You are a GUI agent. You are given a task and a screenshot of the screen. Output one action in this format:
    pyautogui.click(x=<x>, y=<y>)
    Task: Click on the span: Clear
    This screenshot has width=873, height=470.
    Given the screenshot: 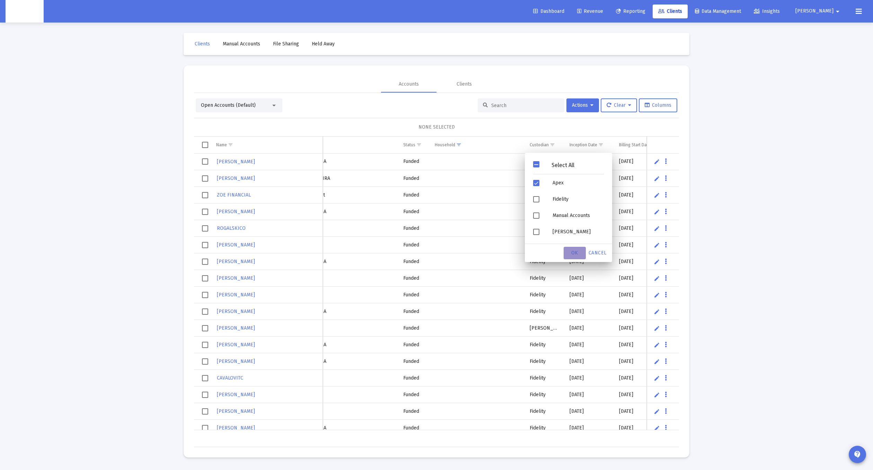 What is the action you would take?
    pyautogui.click(x=619, y=105)
    